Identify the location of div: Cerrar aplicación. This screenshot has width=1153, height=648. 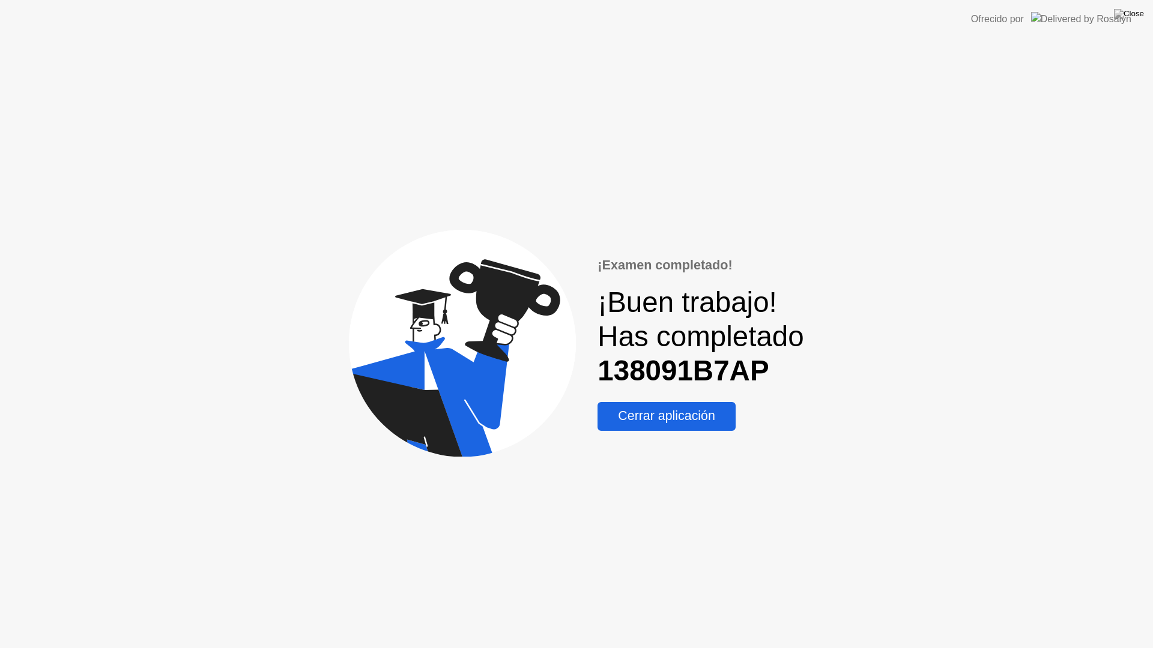
(666, 416).